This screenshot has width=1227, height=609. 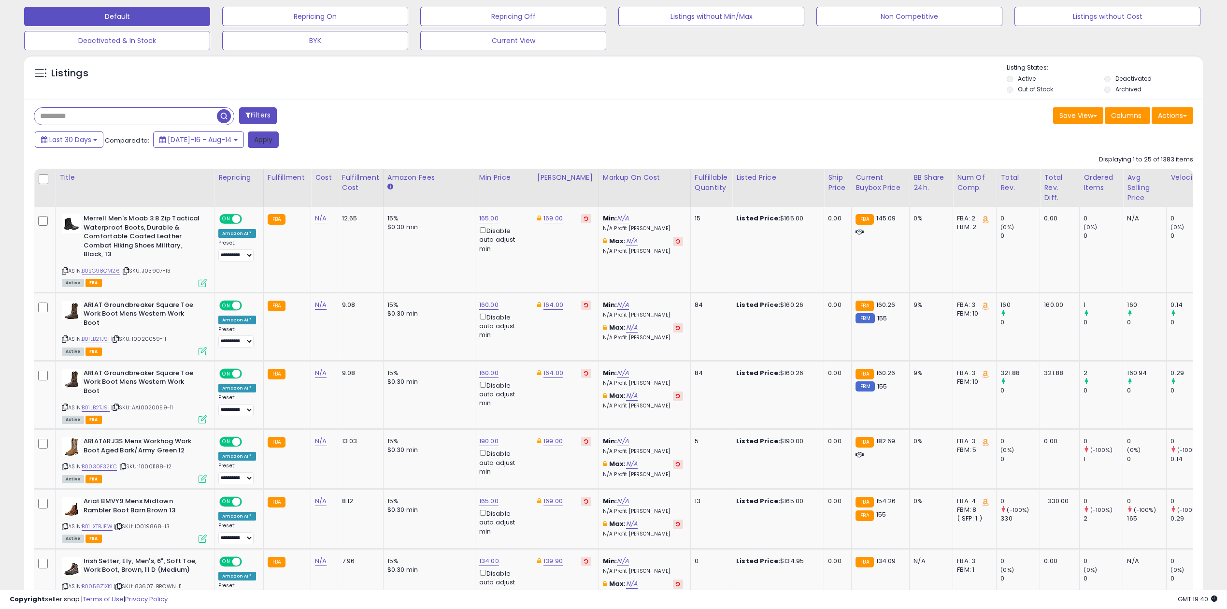 What do you see at coordinates (69, 140) in the screenshot?
I see `button: Last 30 Days` at bounding box center [69, 140].